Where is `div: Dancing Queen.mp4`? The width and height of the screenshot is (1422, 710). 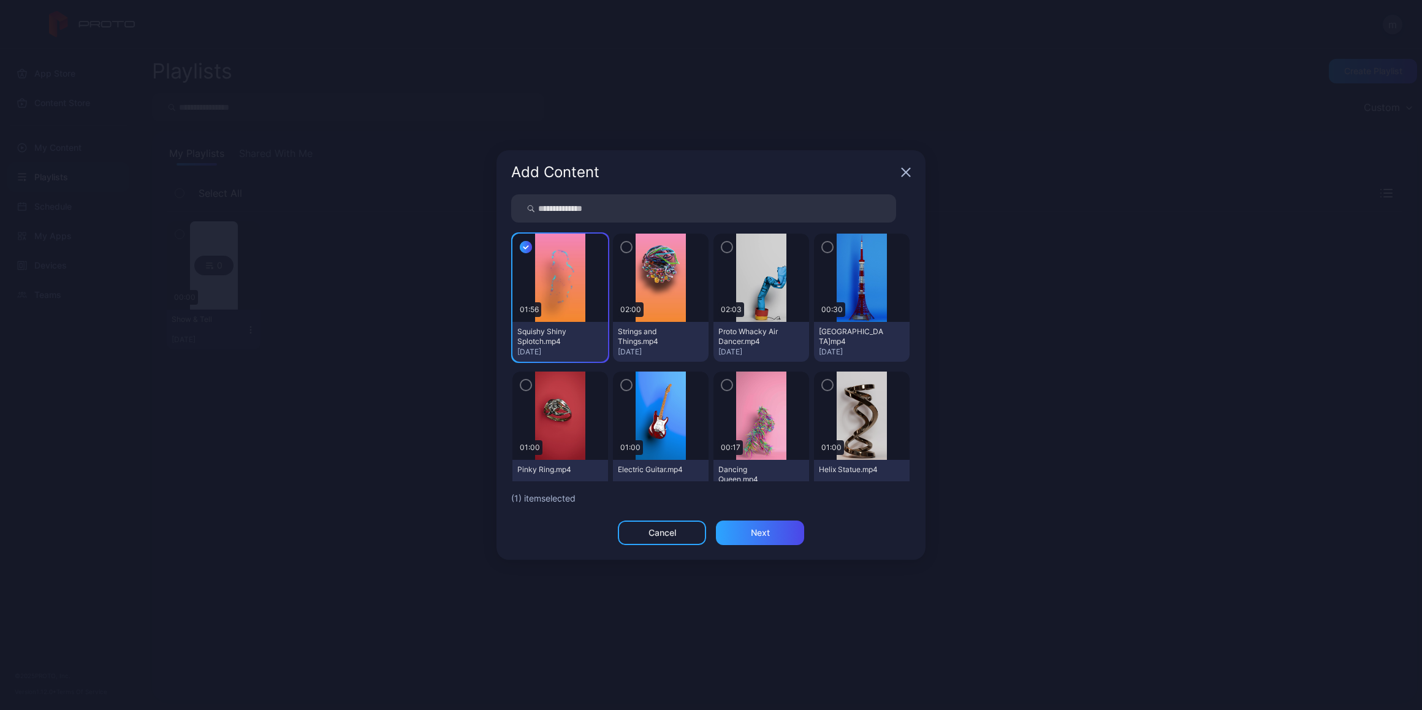 div: Dancing Queen.mp4 is located at coordinates (752, 474).